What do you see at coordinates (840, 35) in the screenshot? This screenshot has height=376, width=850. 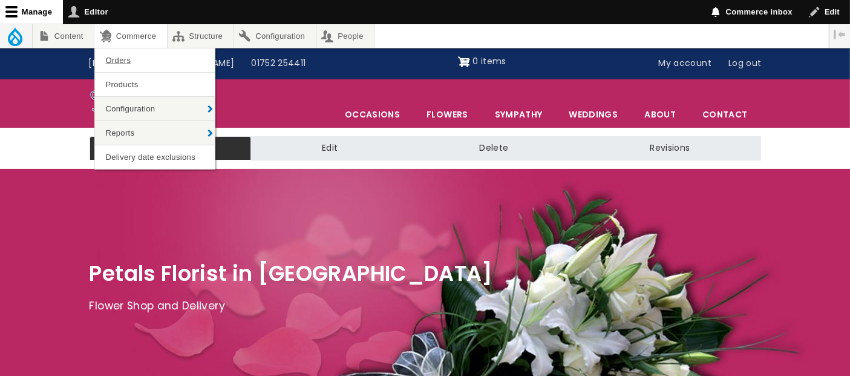 I see `button: Vertical orientation` at bounding box center [840, 35].